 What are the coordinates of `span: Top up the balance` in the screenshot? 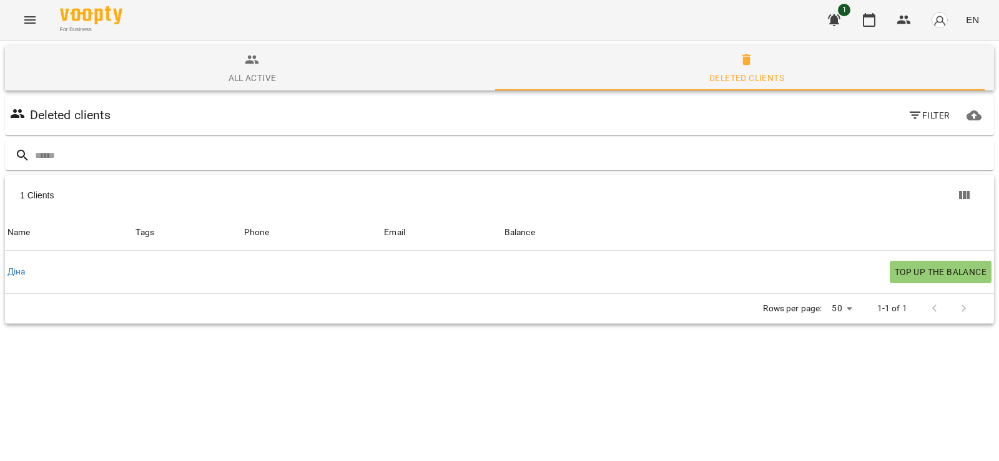 It's located at (940, 272).